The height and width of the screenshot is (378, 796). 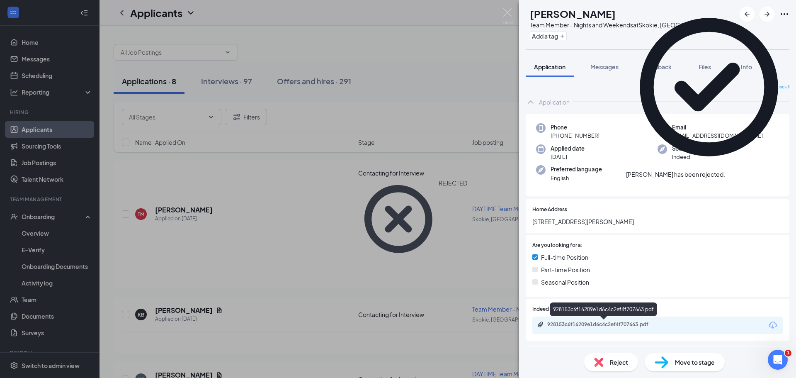 I want to click on span: English, so click(x=576, y=178).